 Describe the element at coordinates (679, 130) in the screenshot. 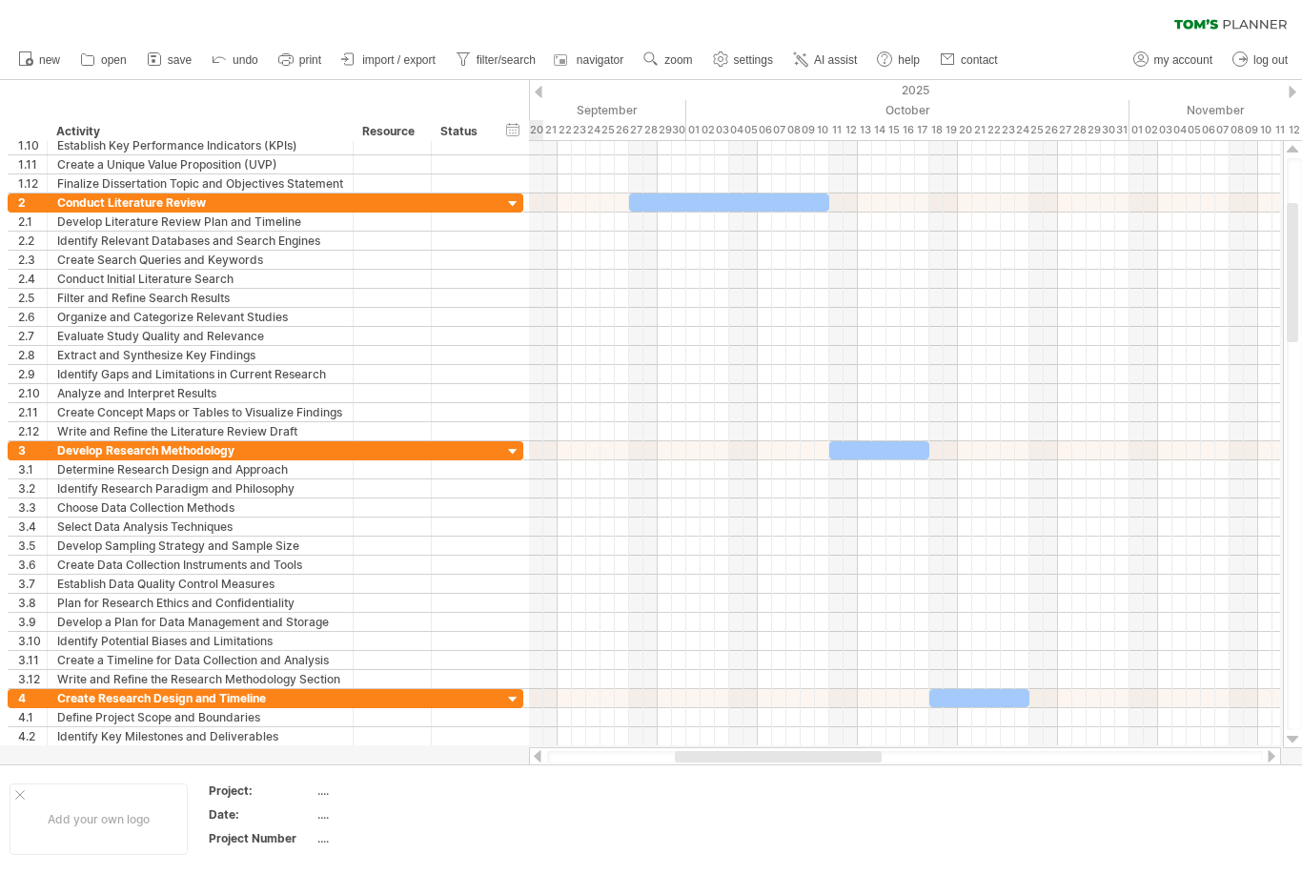

I see `div: Tuesday, 30 September 2025` at that location.